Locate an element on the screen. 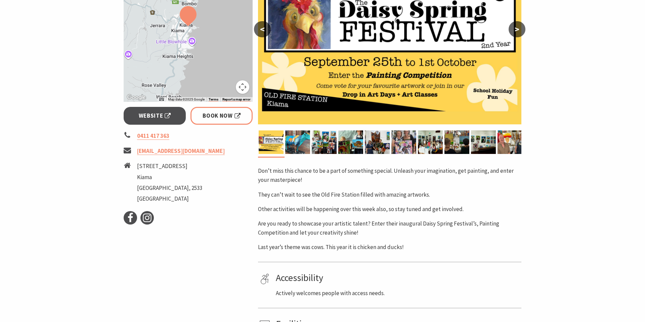 The image size is (645, 322). button: Keyboard shortcuts is located at coordinates (161, 99).